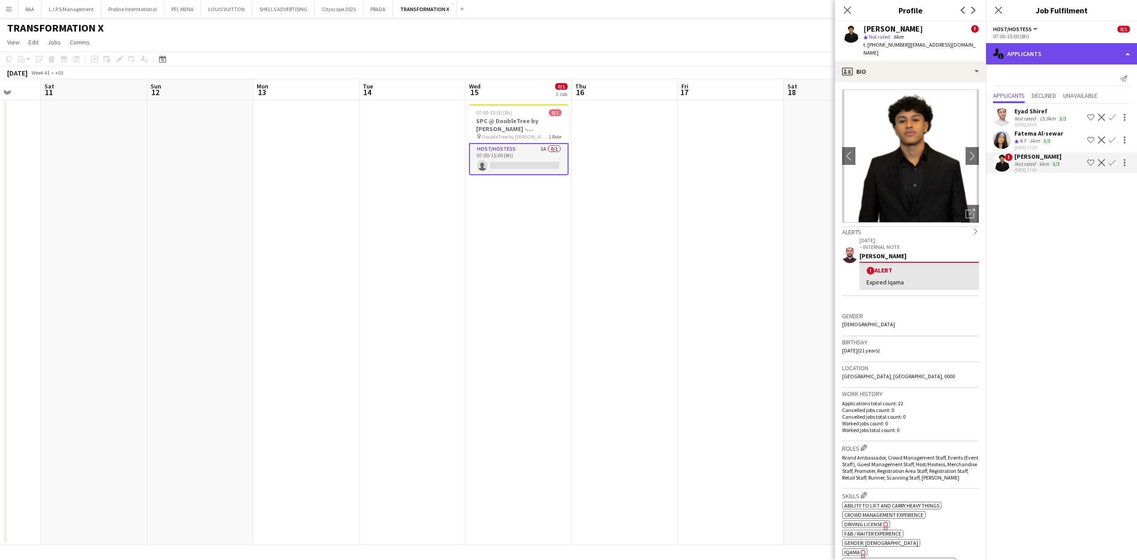 The height and width of the screenshot is (560, 1137). I want to click on span: Not rated, so click(879, 36).